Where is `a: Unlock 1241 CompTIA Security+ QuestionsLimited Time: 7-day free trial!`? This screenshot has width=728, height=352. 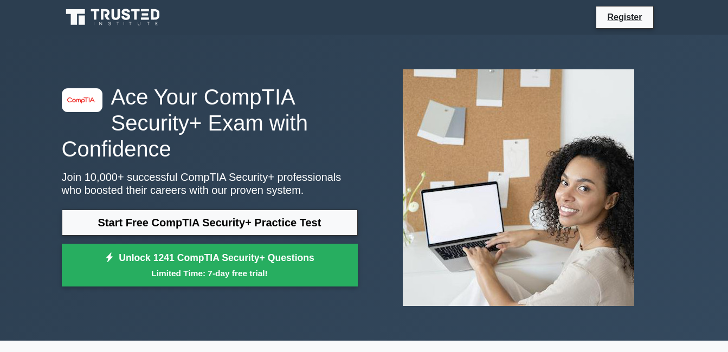 a: Unlock 1241 CompTIA Security+ QuestionsLimited Time: 7-day free trial! is located at coordinates (210, 266).